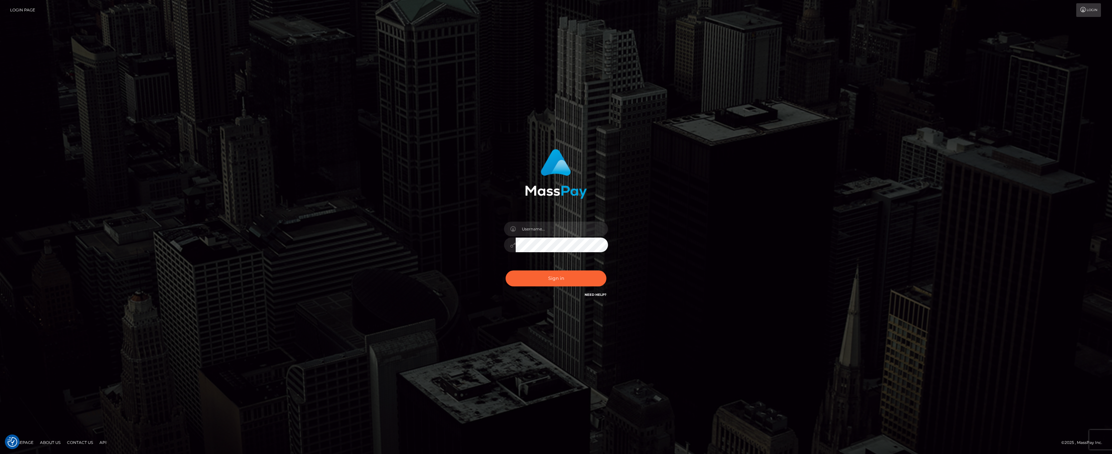 The width and height of the screenshot is (1112, 454). I want to click on a: Login, so click(1089, 10).